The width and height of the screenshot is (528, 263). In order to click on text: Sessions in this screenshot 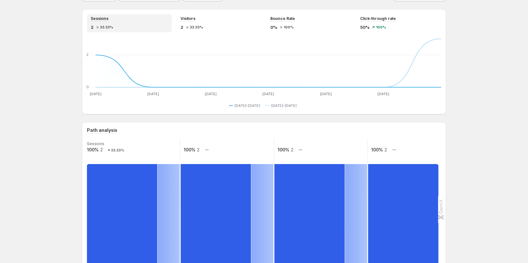, I will do `click(95, 143)`.